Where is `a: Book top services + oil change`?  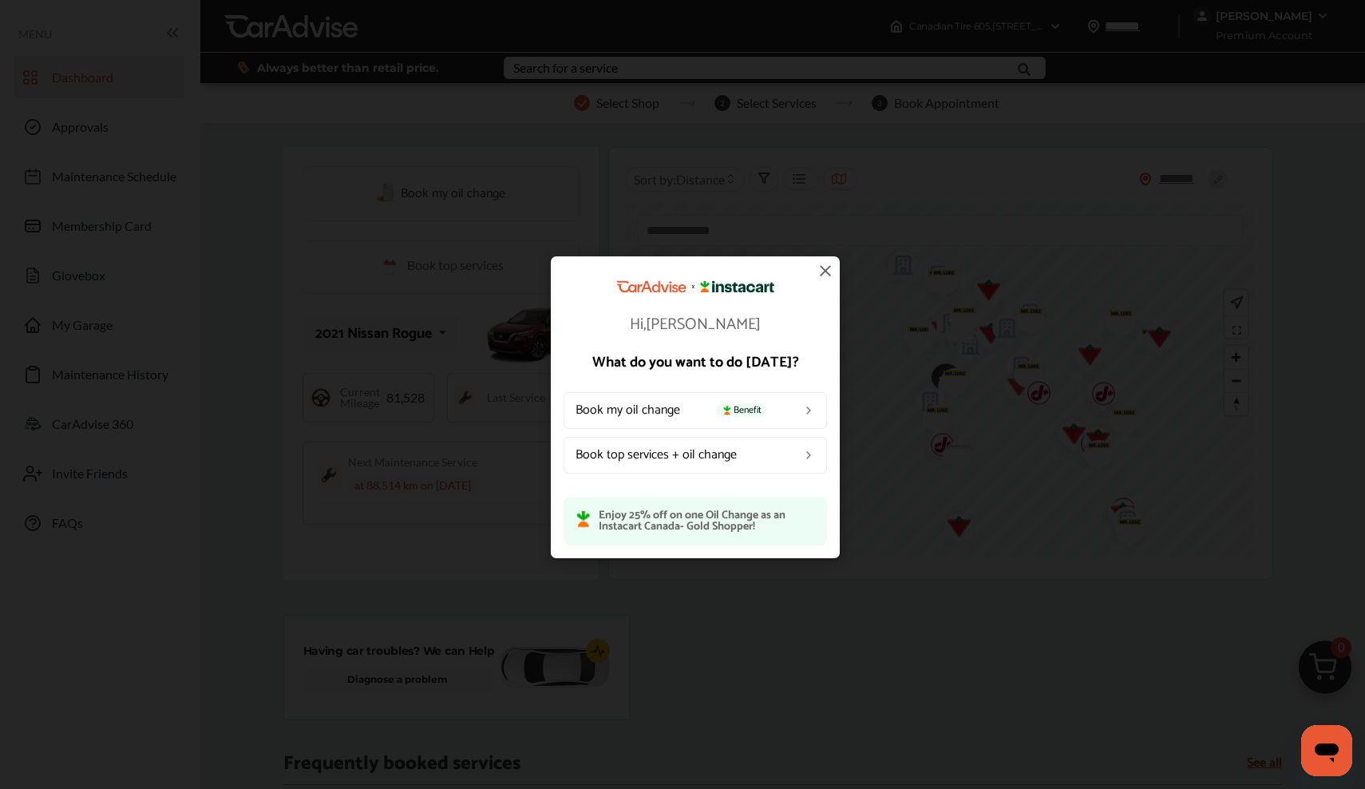 a: Book top services + oil change is located at coordinates (695, 455).